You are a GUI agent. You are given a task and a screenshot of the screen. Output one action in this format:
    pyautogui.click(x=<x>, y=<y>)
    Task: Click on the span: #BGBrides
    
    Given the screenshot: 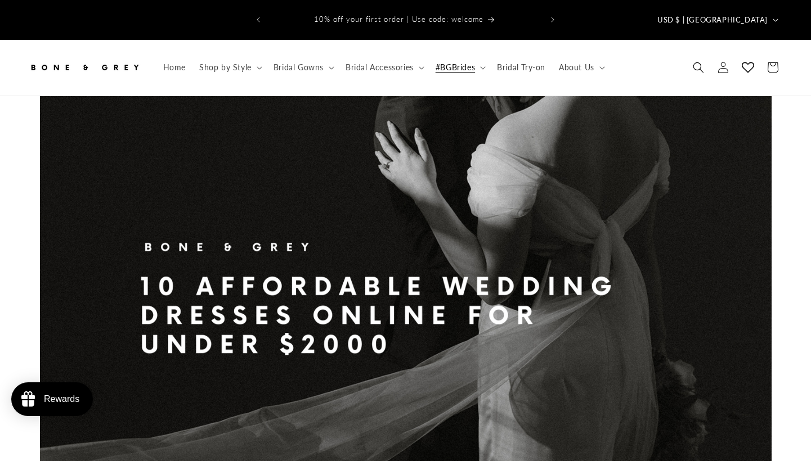 What is the action you would take?
    pyautogui.click(x=455, y=68)
    